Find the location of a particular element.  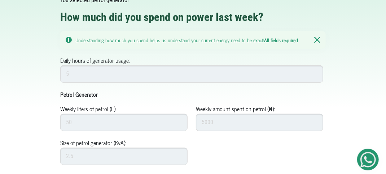

label: Weekly amount spent on petrol (₦): is located at coordinates (235, 108).